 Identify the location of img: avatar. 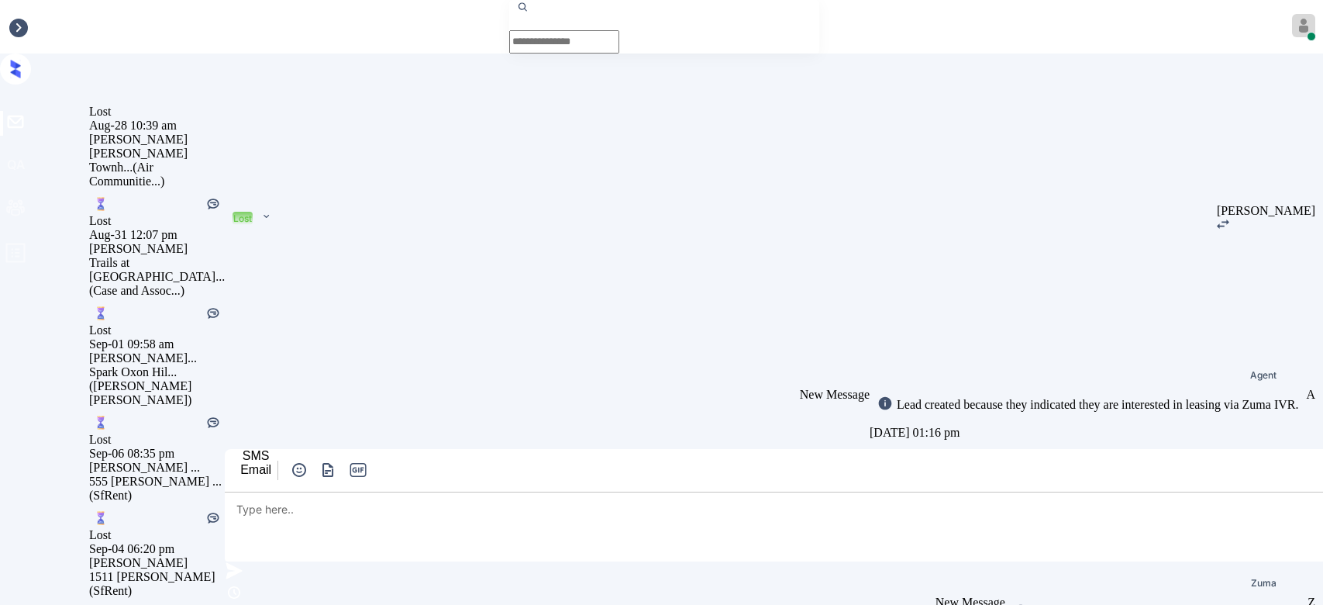
(1304, 26).